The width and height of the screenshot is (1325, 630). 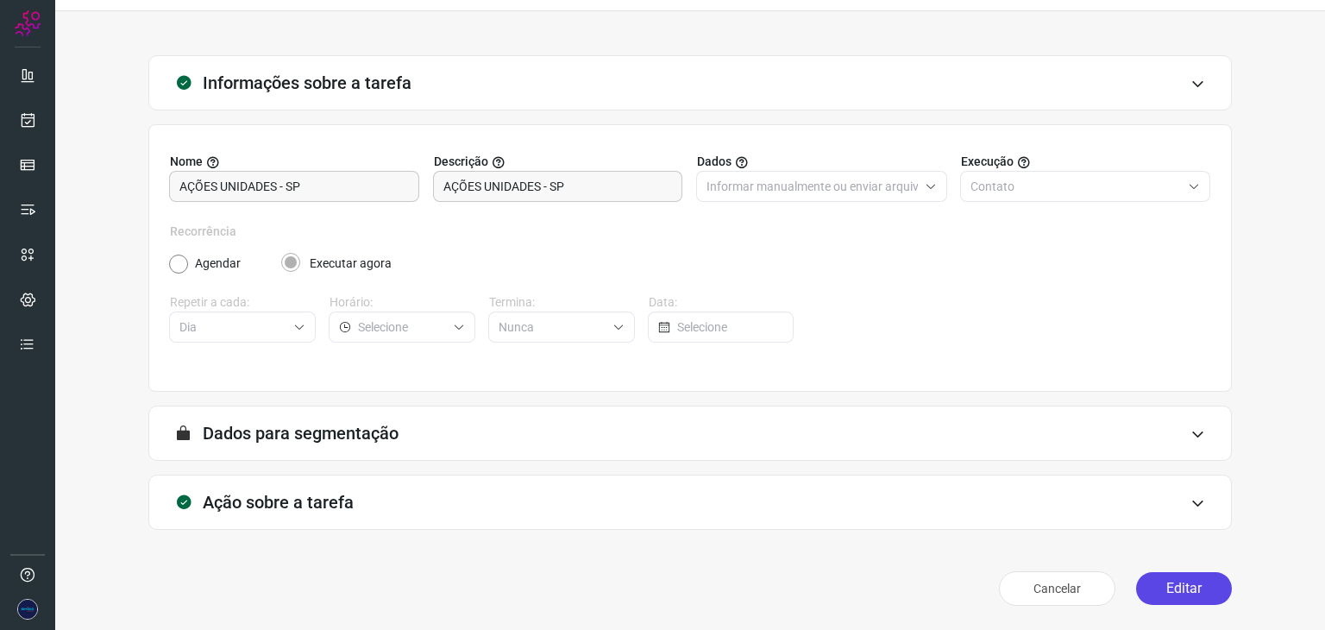 What do you see at coordinates (721, 302) in the screenshot?
I see `label: Data:` at bounding box center [721, 302].